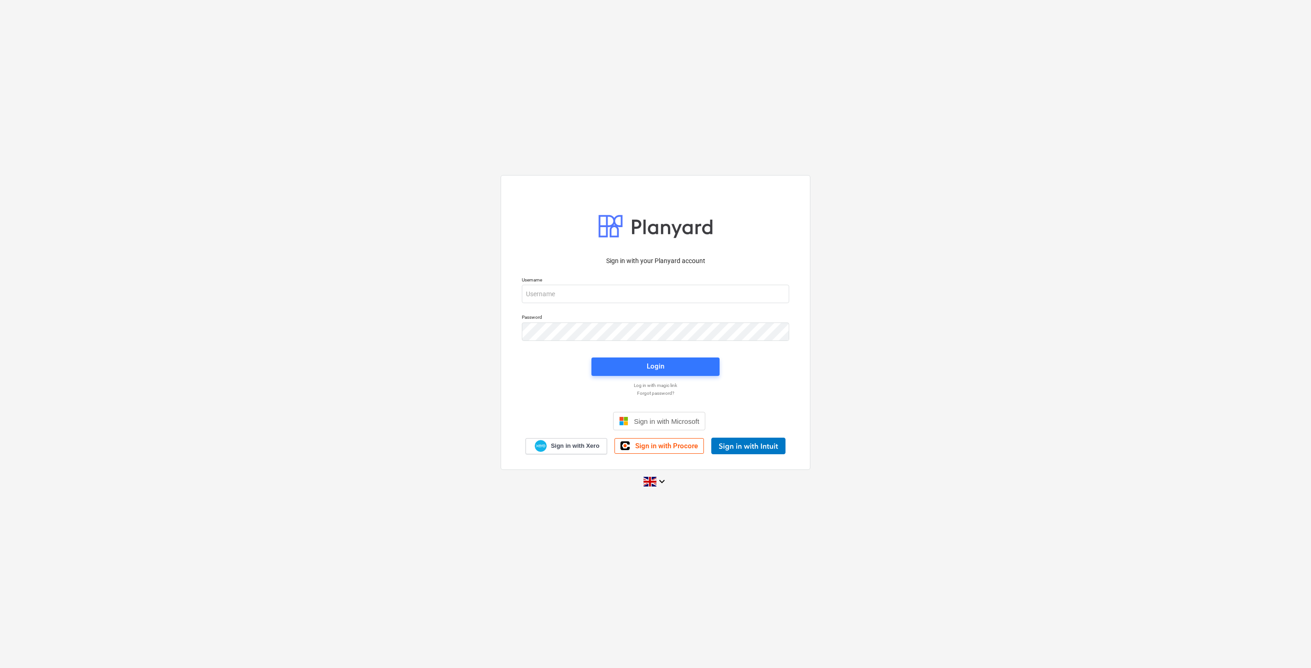  What do you see at coordinates (655, 281) in the screenshot?
I see `p: Username` at bounding box center [655, 281].